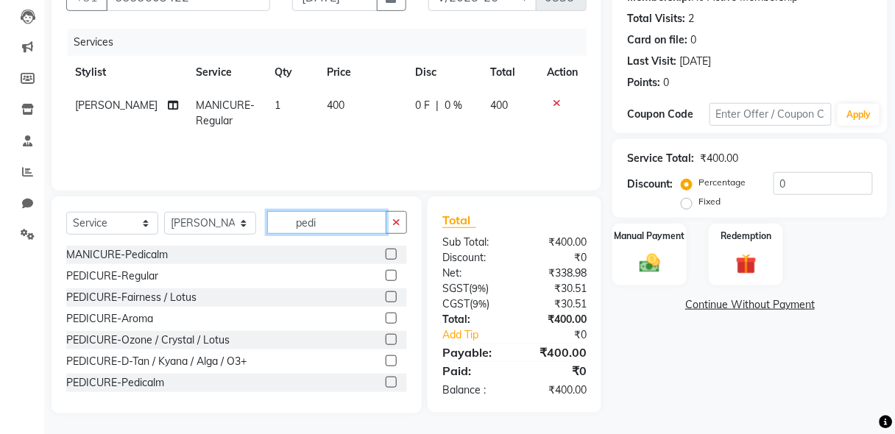 Image resolution: width=895 pixels, height=434 pixels. What do you see at coordinates (112, 276) in the screenshot?
I see `div: PEDICURE-Regular` at bounding box center [112, 276].